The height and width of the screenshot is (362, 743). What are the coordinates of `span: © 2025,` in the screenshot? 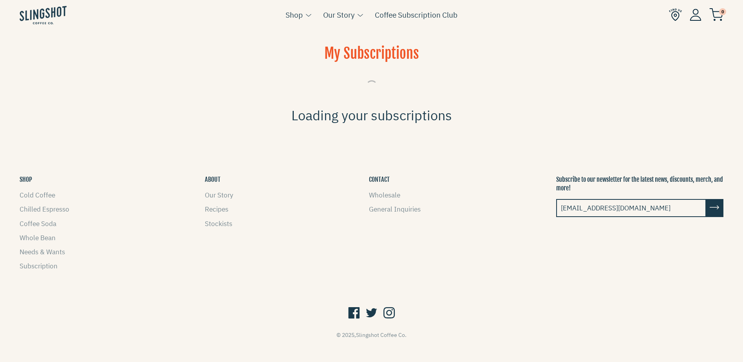 It's located at (371, 335).